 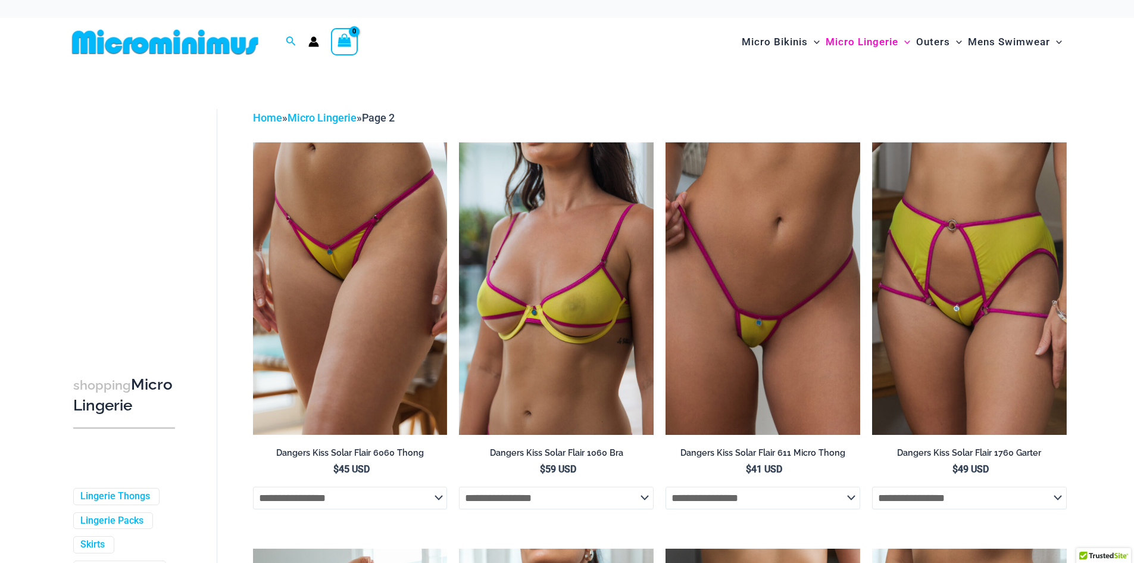 What do you see at coordinates (350, 288) in the screenshot?
I see `img: Dangers Kiss Solar Flair 6060 Thong 01` at bounding box center [350, 288].